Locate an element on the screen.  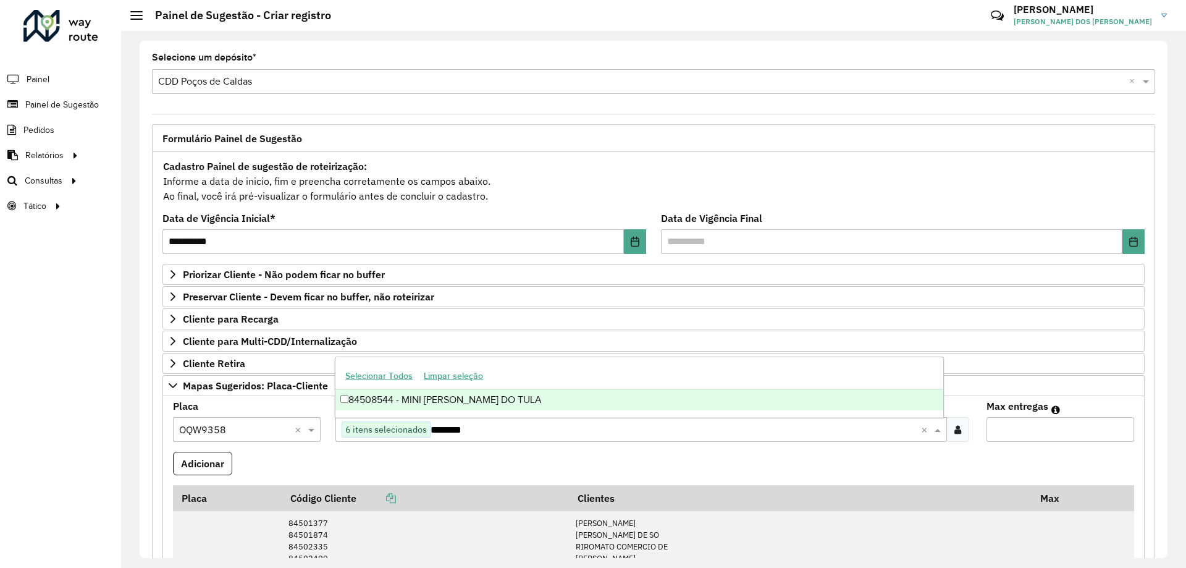
button: Selecionar Todos is located at coordinates (379, 375).